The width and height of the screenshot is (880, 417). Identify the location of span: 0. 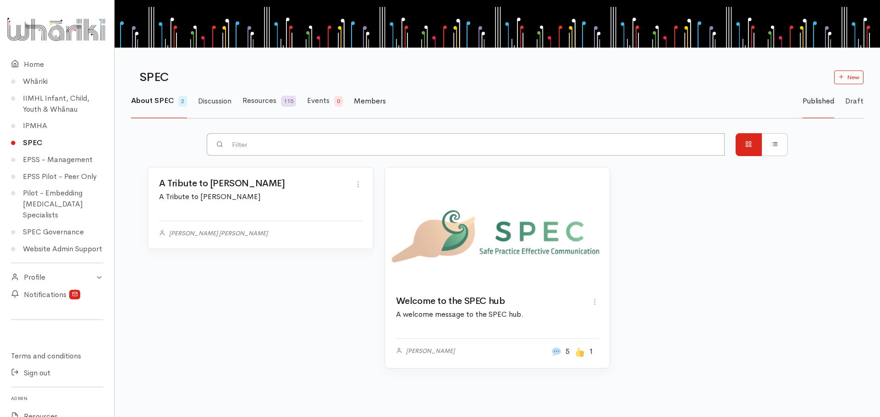
(338, 101).